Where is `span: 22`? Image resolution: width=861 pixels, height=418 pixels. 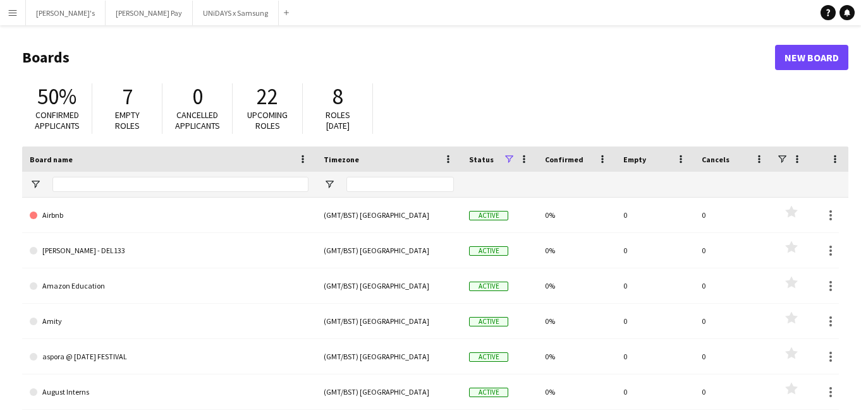
span: 22 is located at coordinates (267, 97).